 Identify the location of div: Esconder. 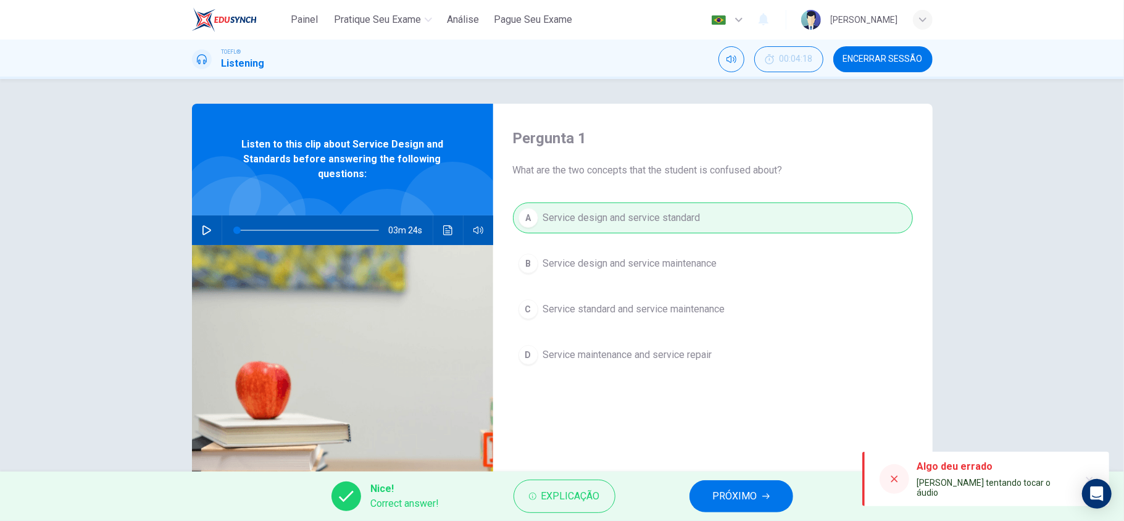
(789, 59).